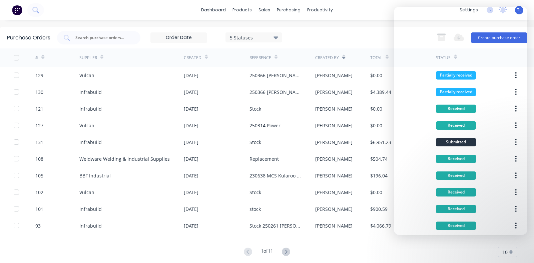  I want to click on div: 230638 MCS Kularoo Drive, so click(276, 175).